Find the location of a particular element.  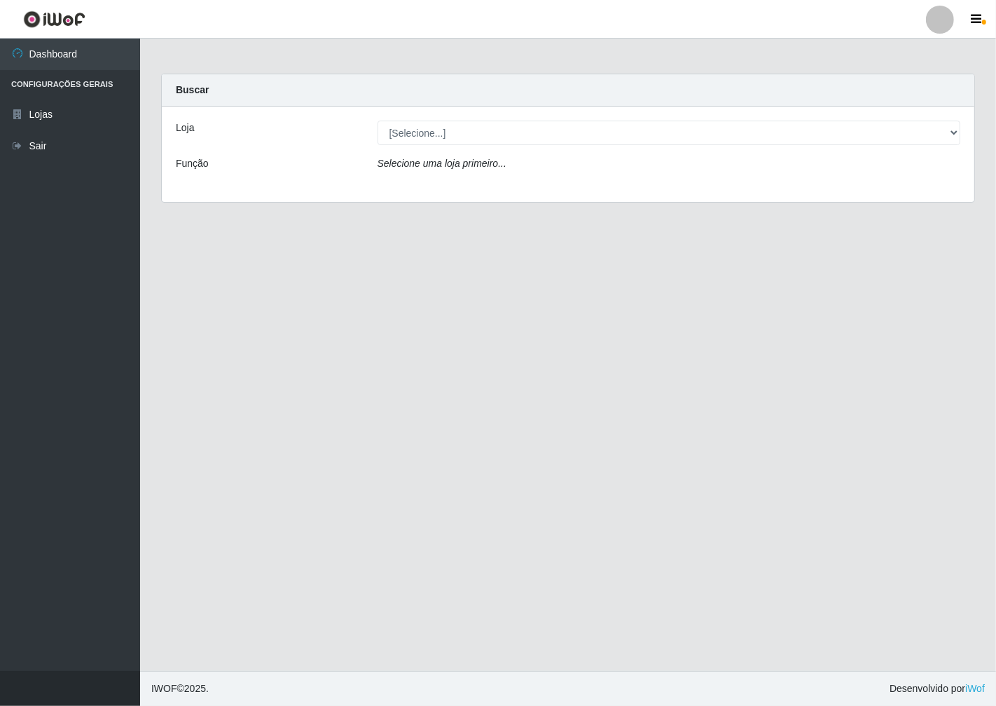

img: CoreUI Logo is located at coordinates (54, 19).